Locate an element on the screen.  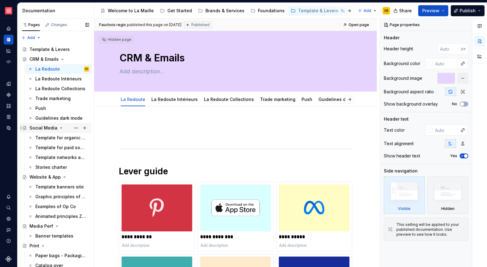
div: Show header text is located at coordinates (402, 156).